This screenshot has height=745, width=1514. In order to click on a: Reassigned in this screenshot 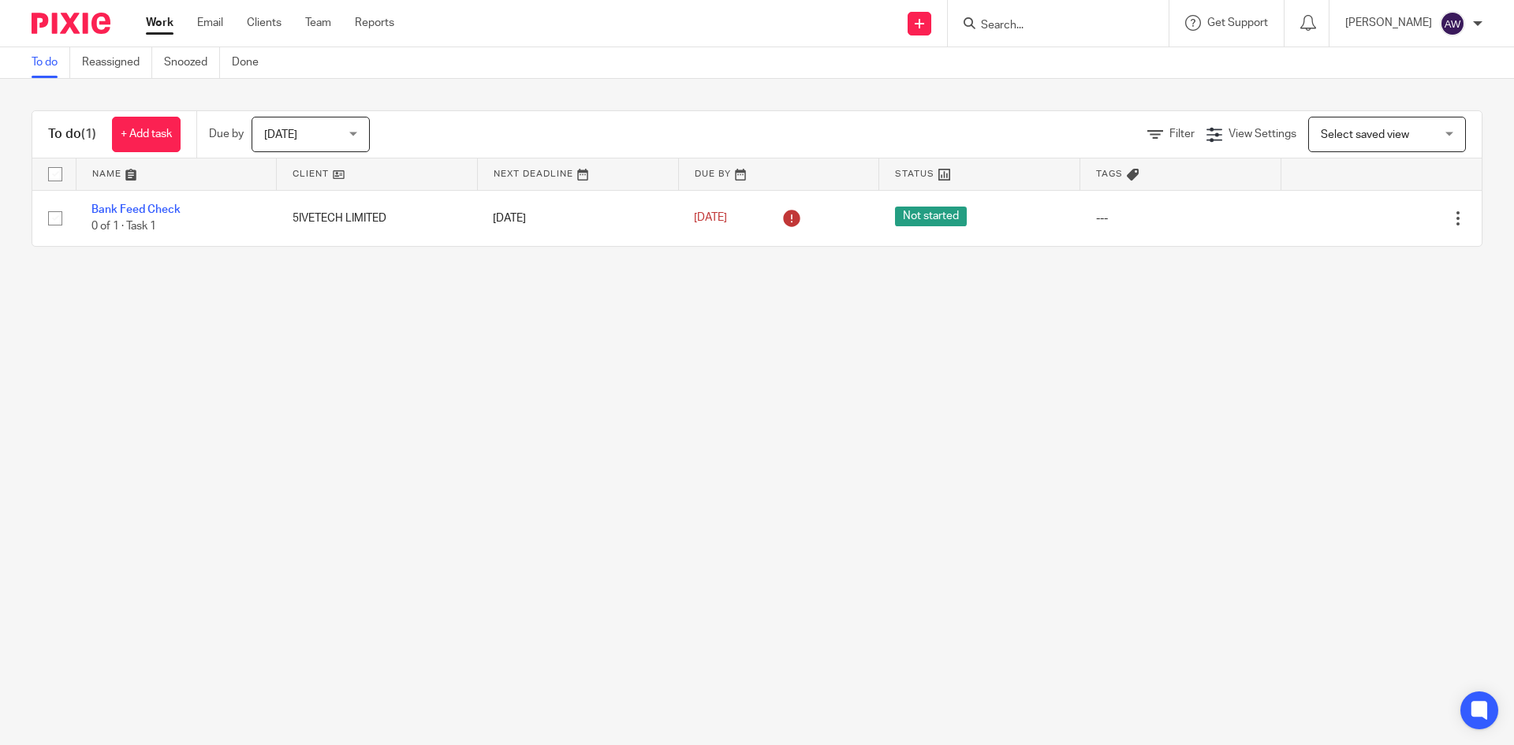, I will do `click(117, 62)`.